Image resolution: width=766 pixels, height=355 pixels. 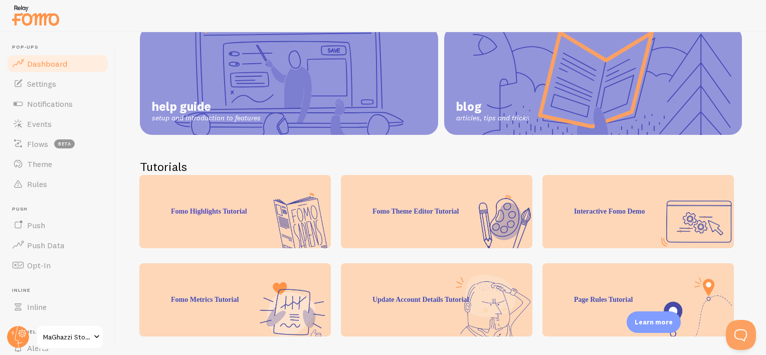 What do you see at coordinates (58, 144) in the screenshot?
I see `a: Flows beta` at bounding box center [58, 144].